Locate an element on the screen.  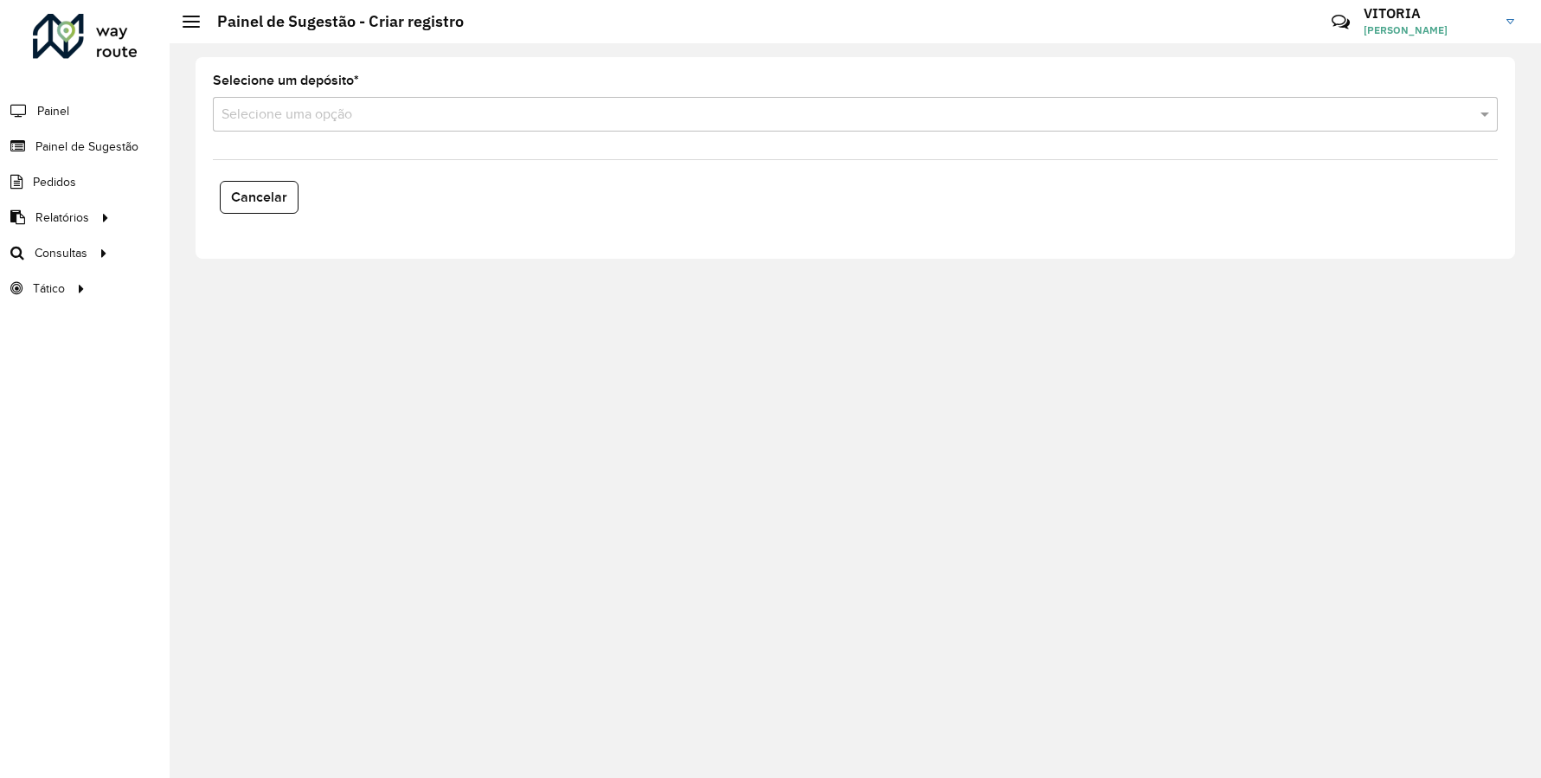
span: Painel is located at coordinates (53, 111).